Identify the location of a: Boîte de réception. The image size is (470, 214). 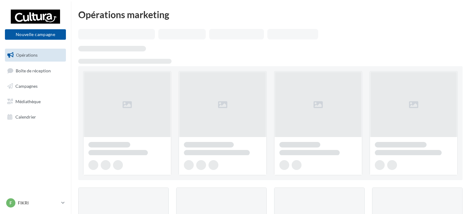
(35, 71).